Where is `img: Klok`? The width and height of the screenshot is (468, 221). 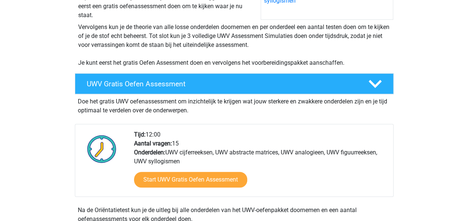
img: Klok is located at coordinates (102, 149).